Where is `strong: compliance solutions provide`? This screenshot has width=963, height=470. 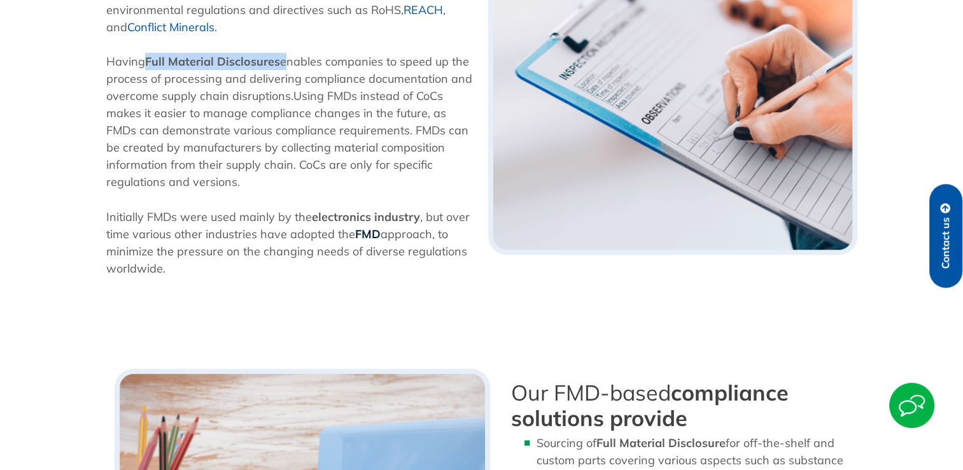 strong: compliance solutions provide is located at coordinates (650, 405).